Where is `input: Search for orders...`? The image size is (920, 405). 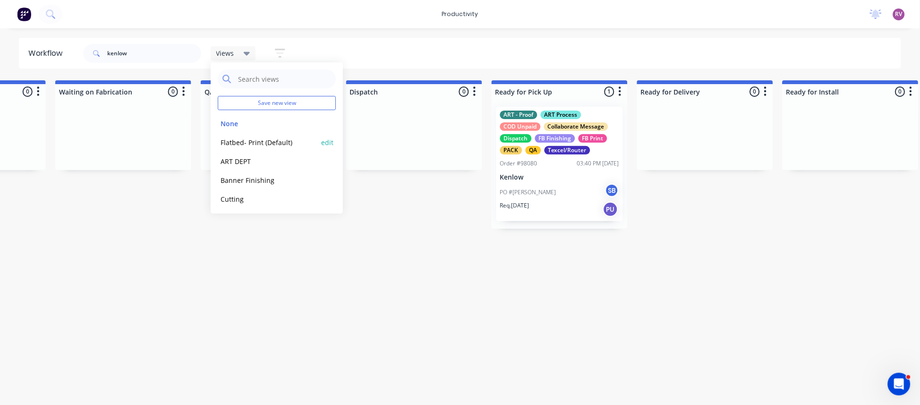
input: Search for orders... is located at coordinates (154, 53).